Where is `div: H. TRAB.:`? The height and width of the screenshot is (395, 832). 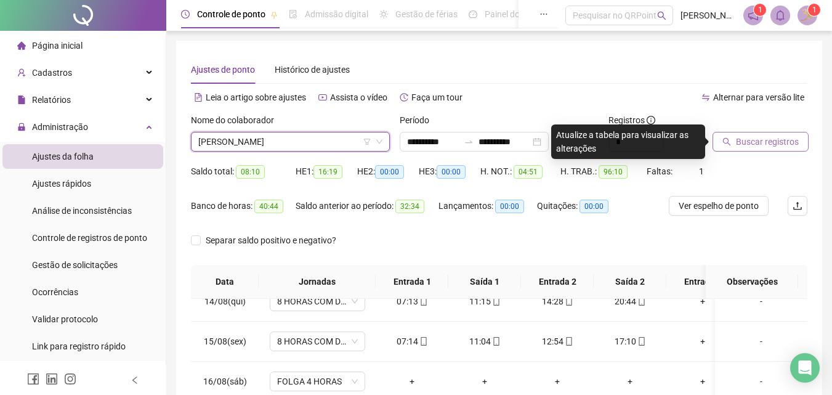
div: H. TRAB.: is located at coordinates (603, 171).